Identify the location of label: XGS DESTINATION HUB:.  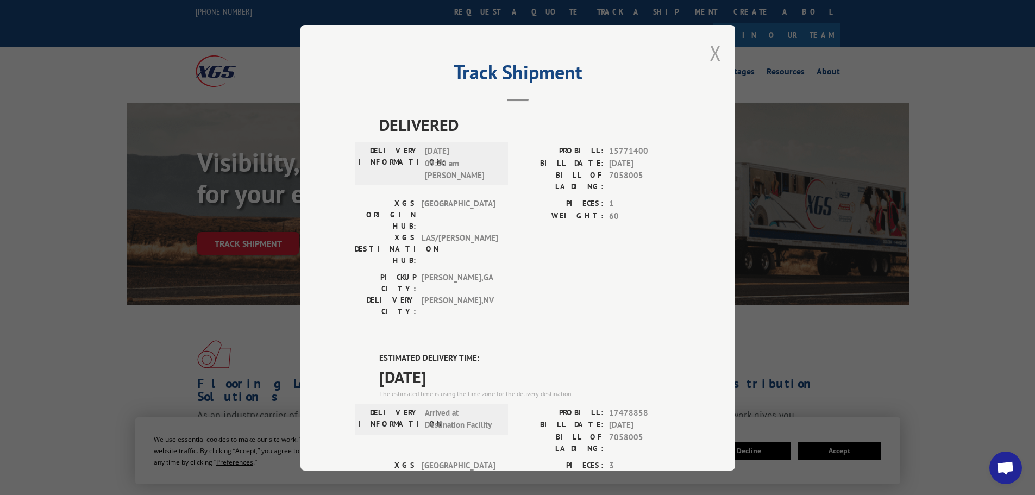
(385, 249).